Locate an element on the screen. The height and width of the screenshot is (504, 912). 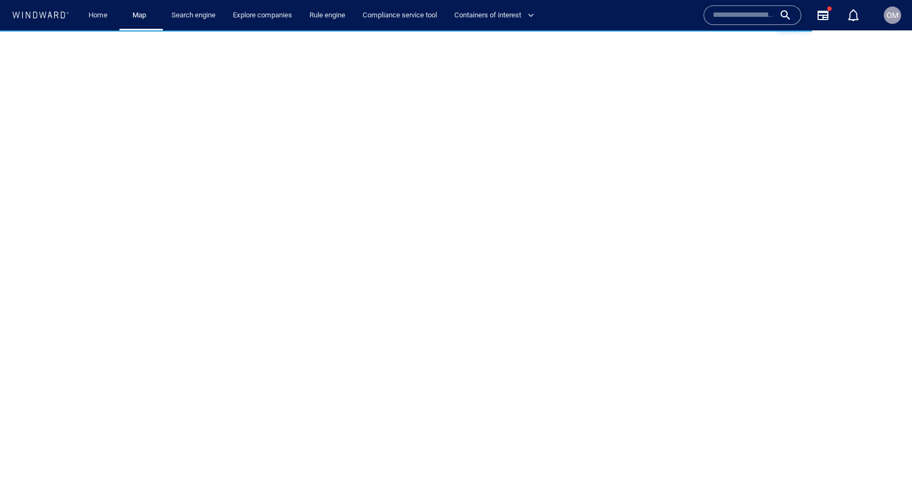
button: Search engine is located at coordinates (193, 15).